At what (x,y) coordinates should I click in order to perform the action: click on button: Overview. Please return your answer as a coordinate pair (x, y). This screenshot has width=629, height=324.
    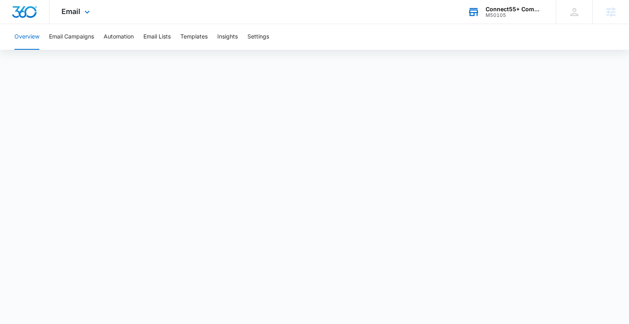
    Looking at the image, I should click on (27, 37).